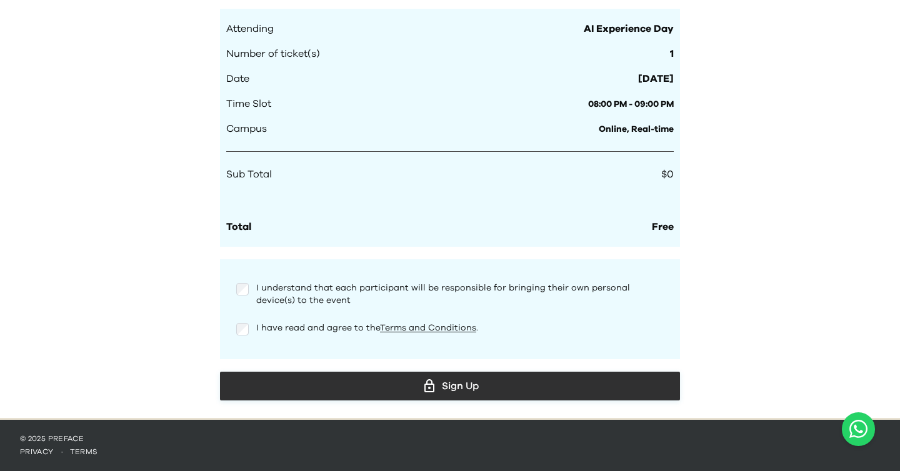 Image resolution: width=900 pixels, height=471 pixels. What do you see at coordinates (84, 452) in the screenshot?
I see `a: terms` at bounding box center [84, 452].